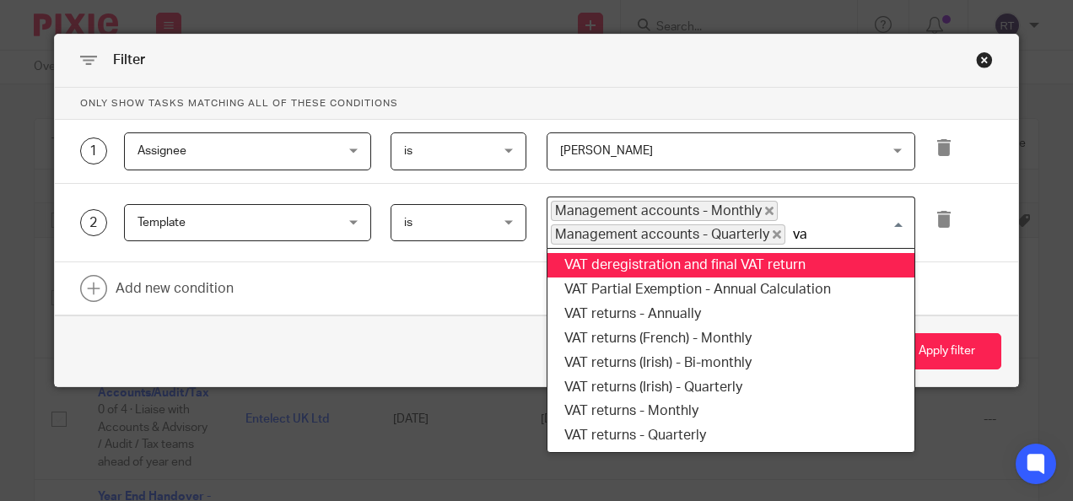 The height and width of the screenshot is (501, 1073). I want to click on li: VAT deregistration and final VAT return, so click(731, 265).